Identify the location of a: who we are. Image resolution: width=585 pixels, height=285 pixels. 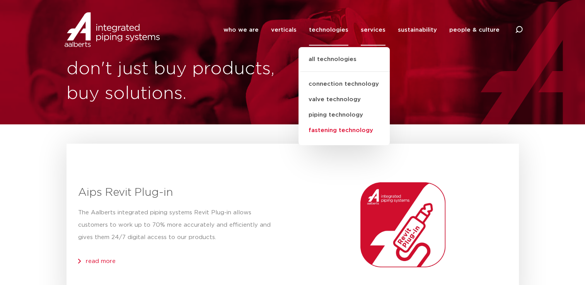
(241, 30).